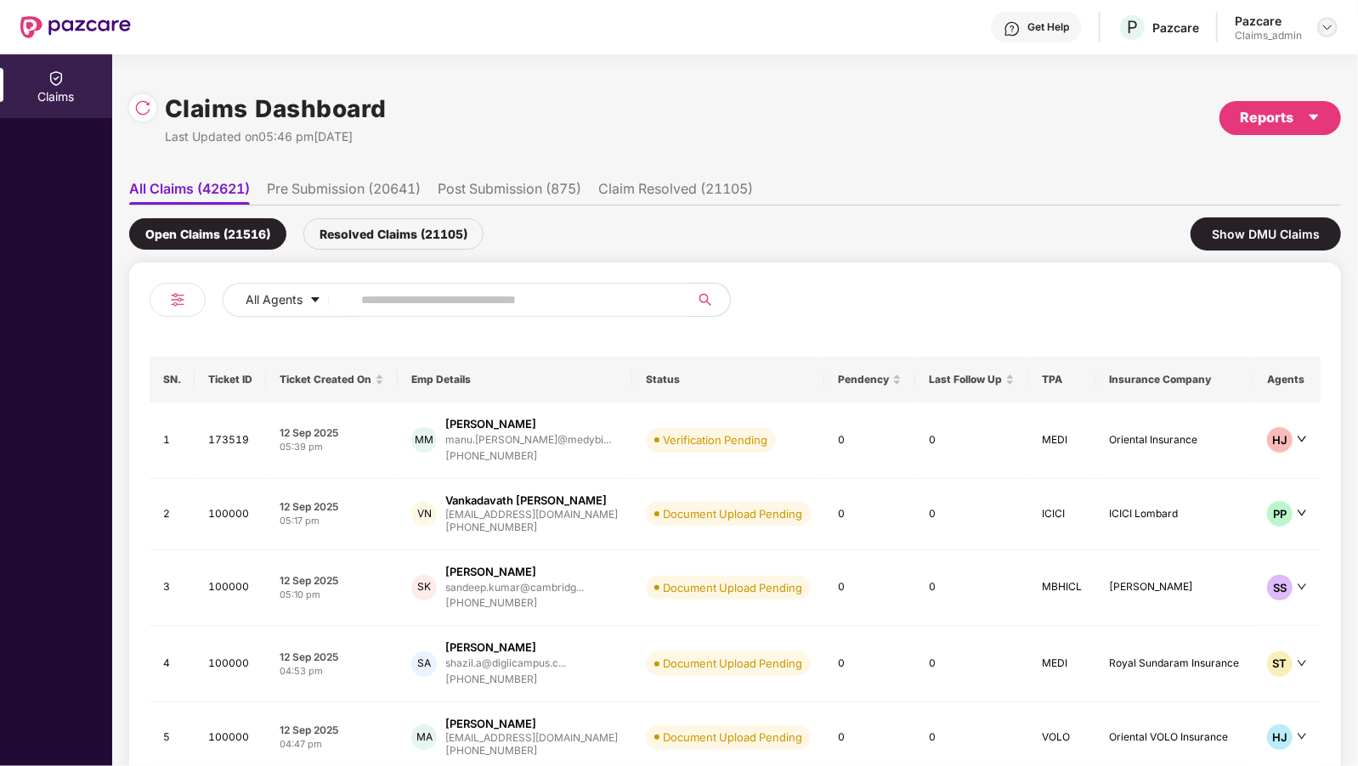 The width and height of the screenshot is (1358, 766). I want to click on h1: Claims Dashboard, so click(275, 109).